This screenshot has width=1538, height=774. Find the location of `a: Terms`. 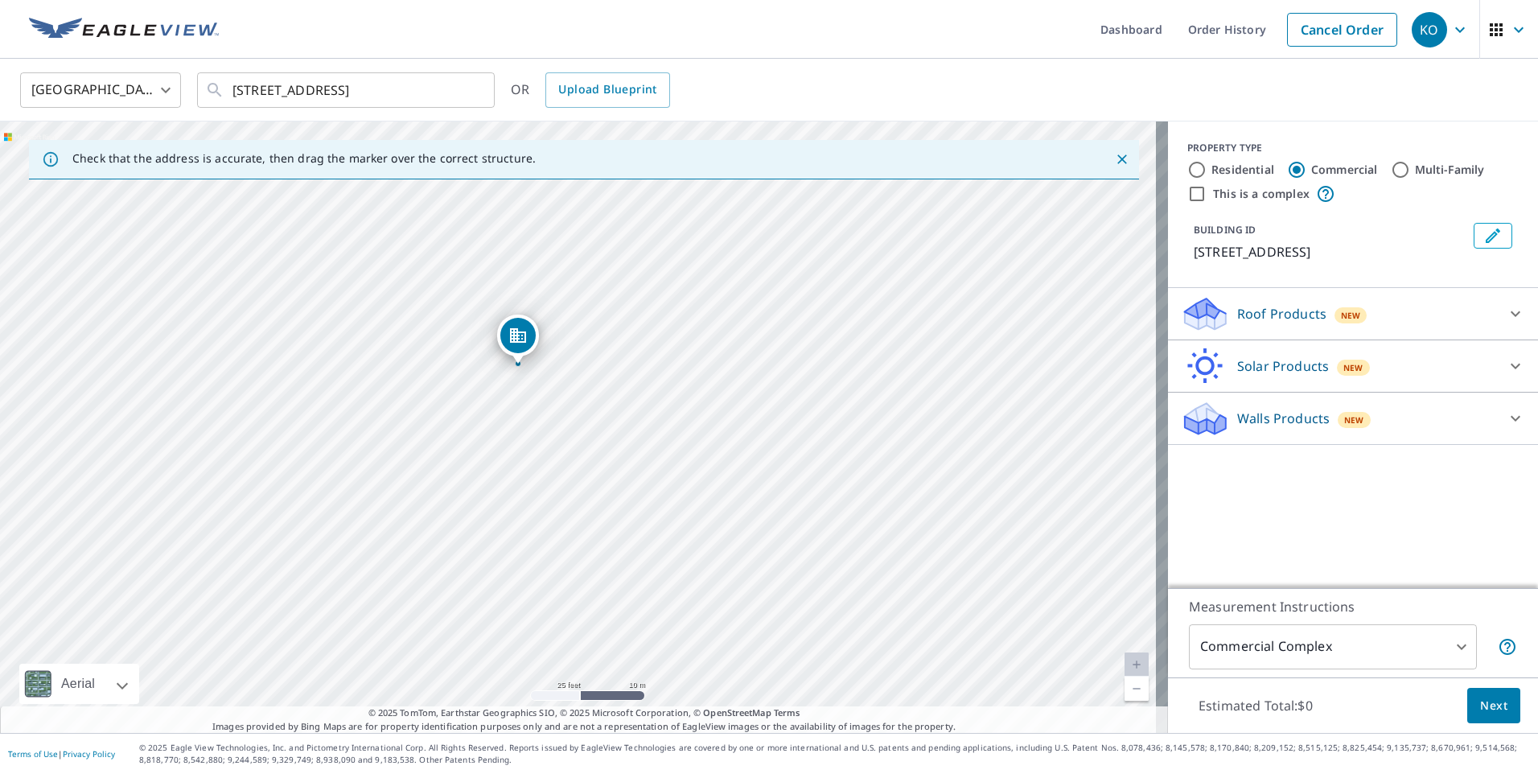

a: Terms is located at coordinates (787, 712).